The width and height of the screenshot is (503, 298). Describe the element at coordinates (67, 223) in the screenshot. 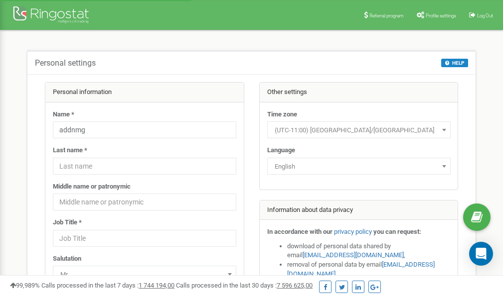

I see `label: Job Title *` at that location.